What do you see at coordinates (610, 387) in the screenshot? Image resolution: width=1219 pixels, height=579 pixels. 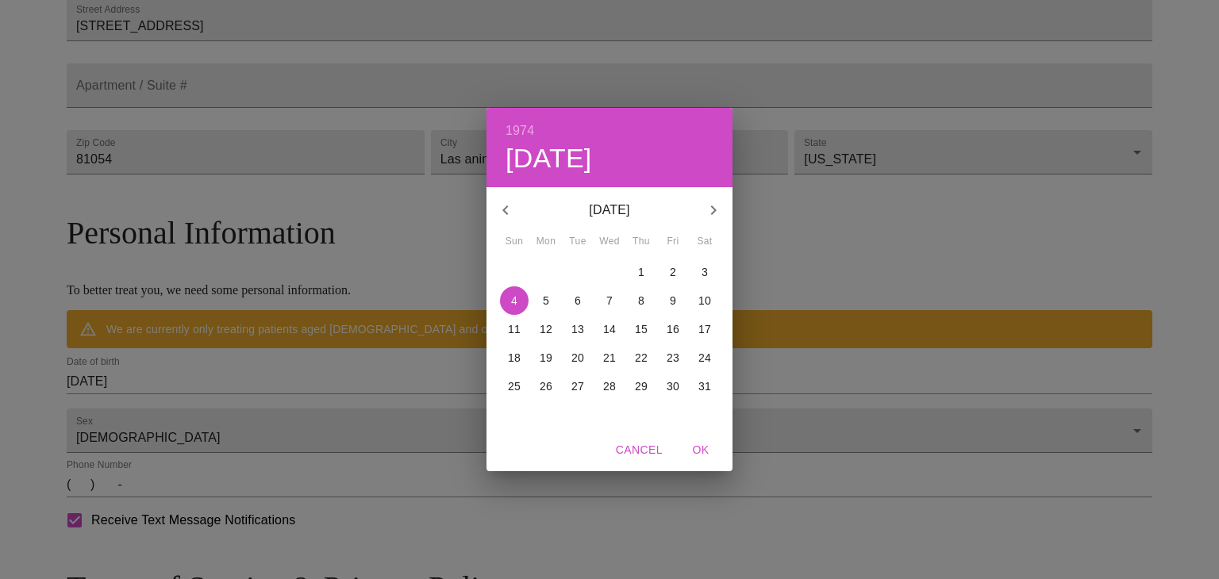 I see `p: 28` at bounding box center [610, 387].